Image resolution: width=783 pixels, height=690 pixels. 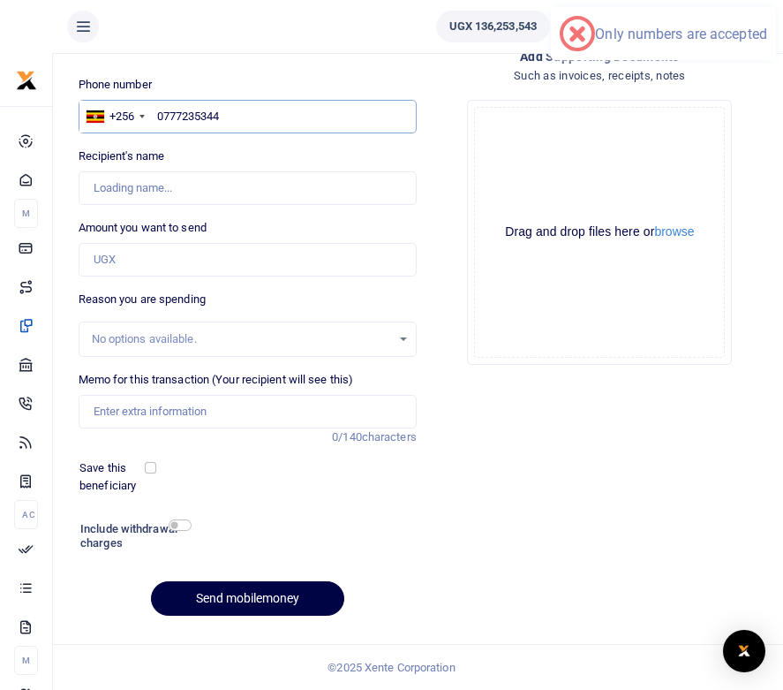 I want to click on input: UGX, so click(x=247, y=260).